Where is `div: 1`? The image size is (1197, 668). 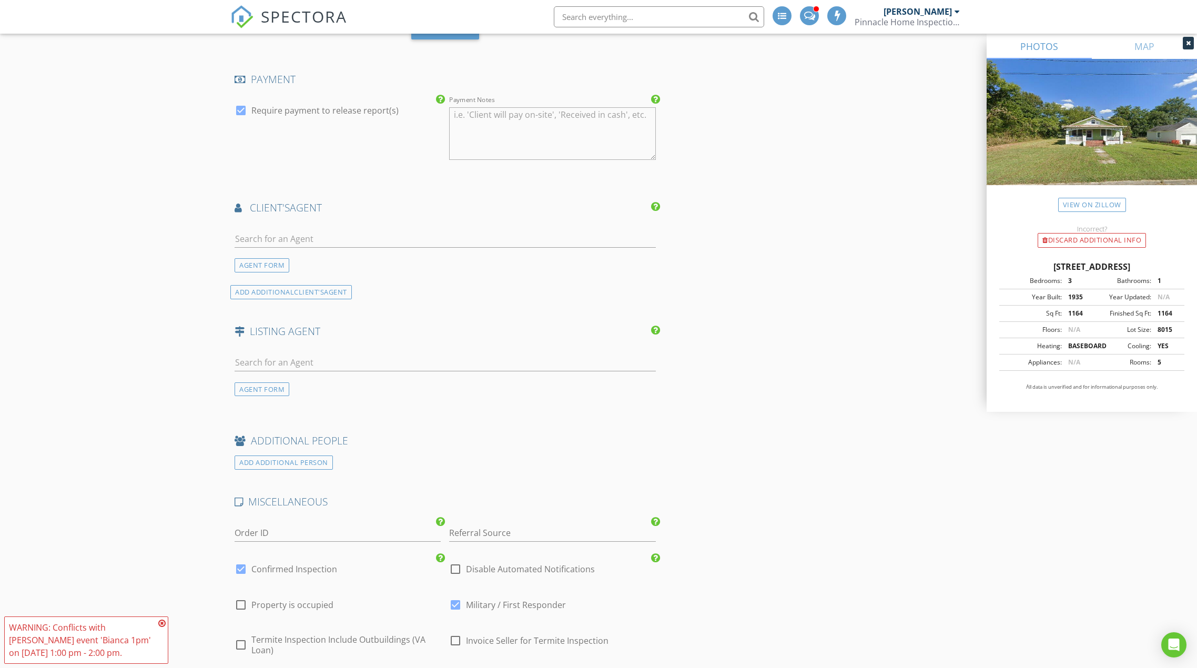 div: 1 is located at coordinates (1166, 281).